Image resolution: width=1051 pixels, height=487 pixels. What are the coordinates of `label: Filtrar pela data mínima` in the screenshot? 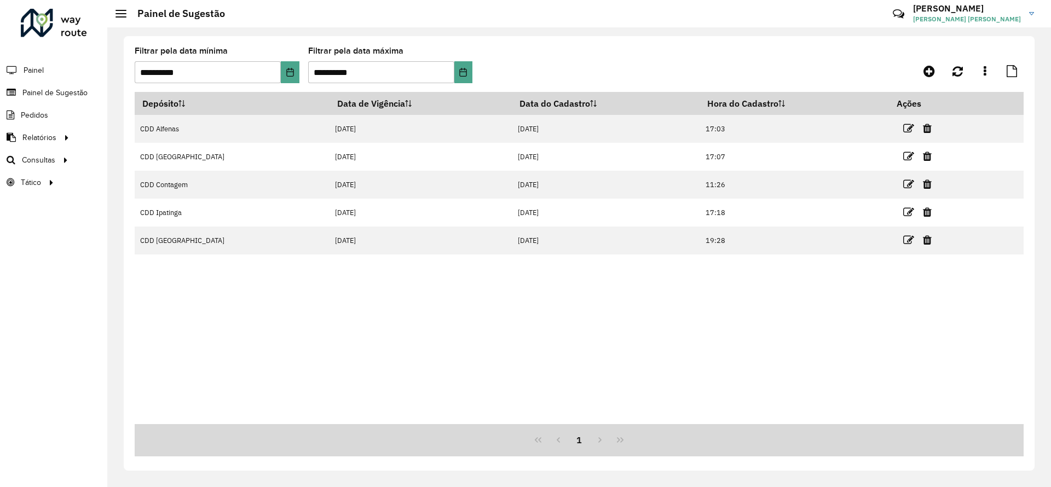 It's located at (181, 51).